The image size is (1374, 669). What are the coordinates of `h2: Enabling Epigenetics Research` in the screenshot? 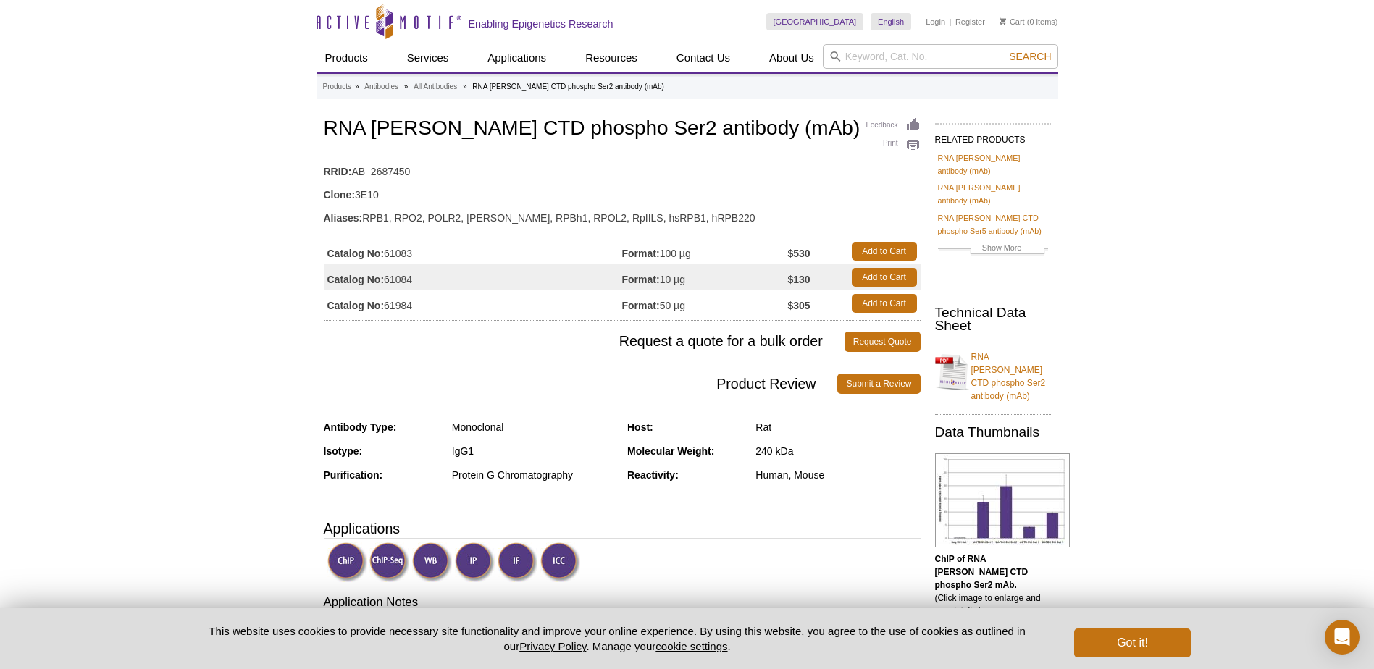 It's located at (541, 24).